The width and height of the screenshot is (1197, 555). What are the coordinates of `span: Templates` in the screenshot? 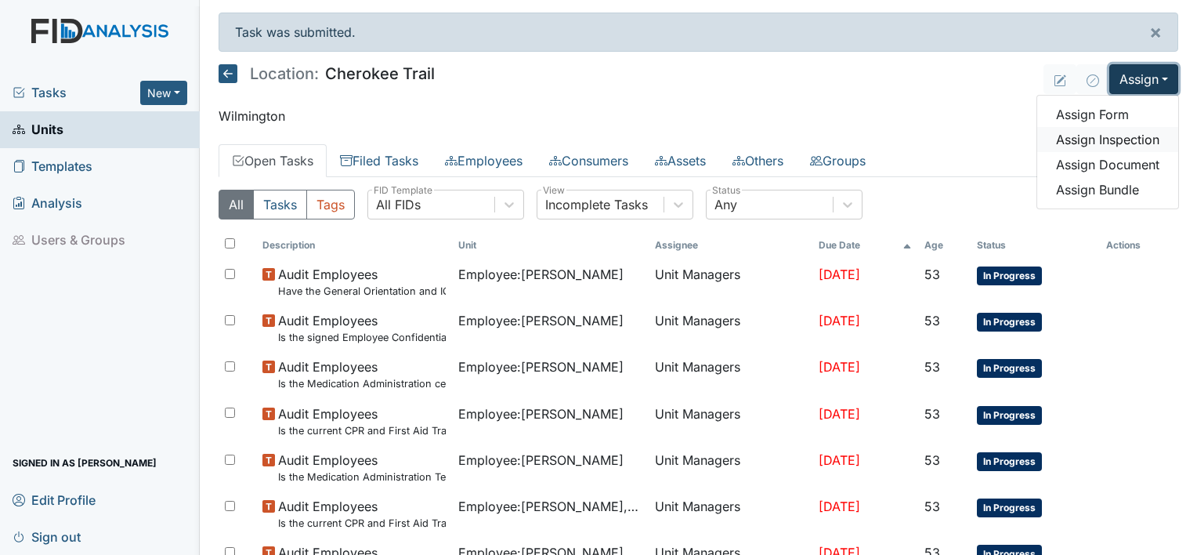 It's located at (53, 166).